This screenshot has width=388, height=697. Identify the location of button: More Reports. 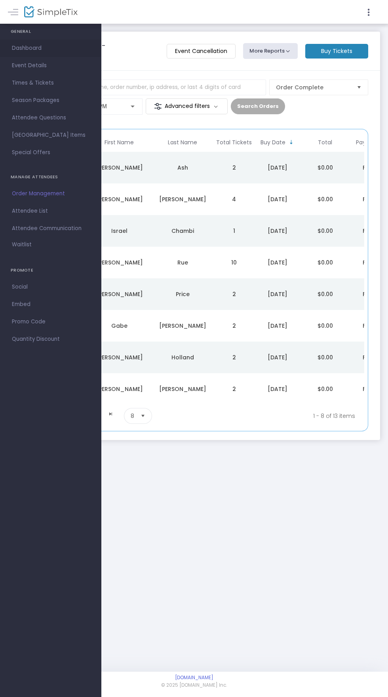
(270, 51).